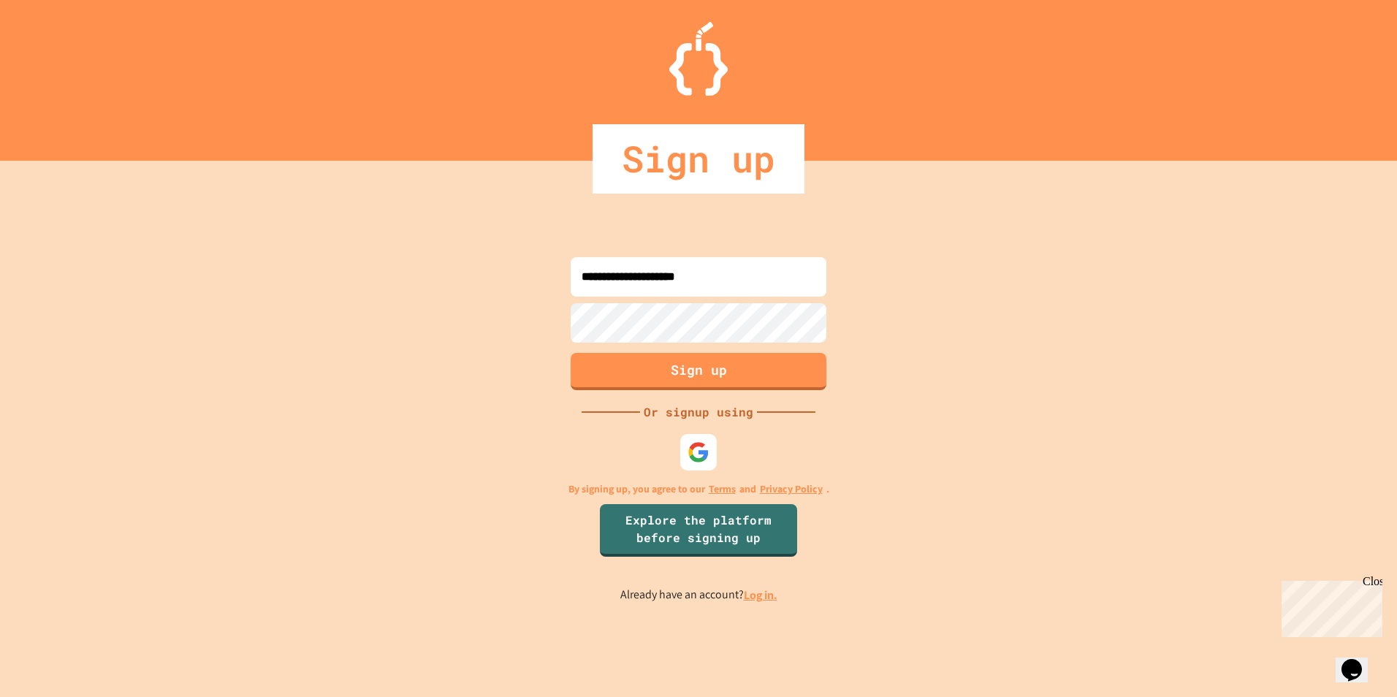 This screenshot has width=1397, height=697. I want to click on p: By signing up, you agree to our and ., so click(699, 489).